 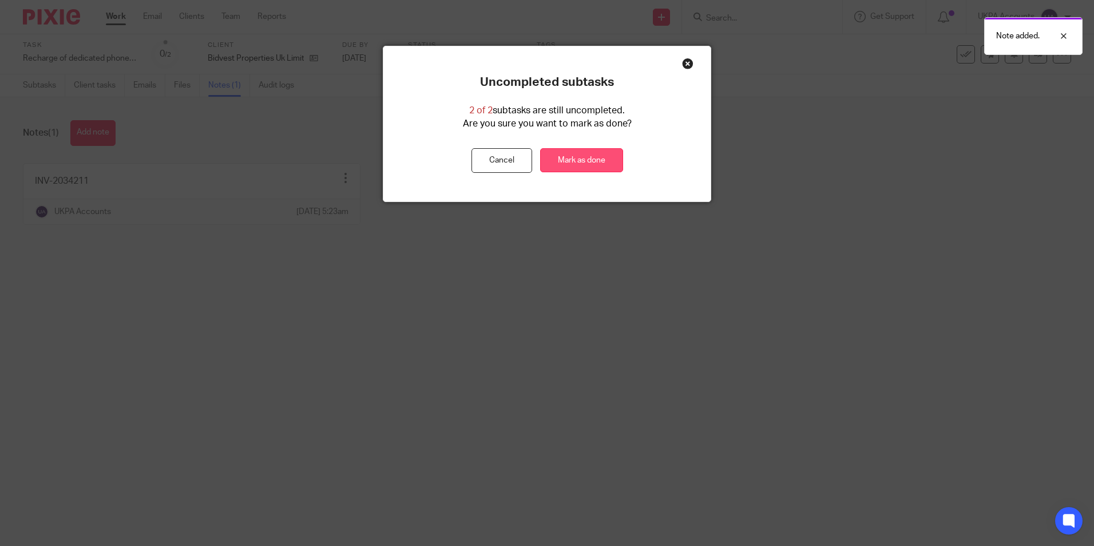 I want to click on button: Cancel, so click(x=502, y=160).